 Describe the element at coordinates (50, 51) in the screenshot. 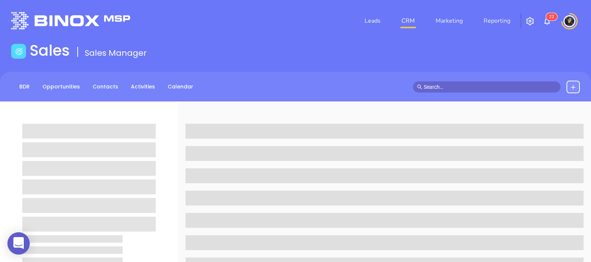

I see `h1: Sales` at that location.